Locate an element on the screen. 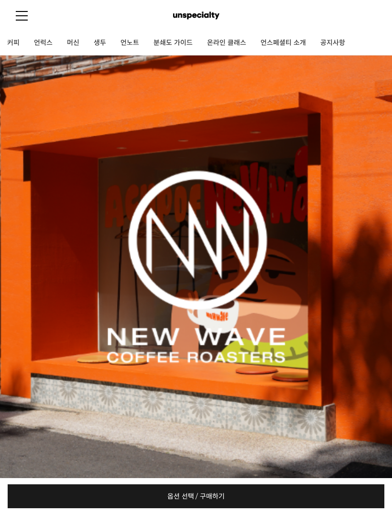 The height and width of the screenshot is (513, 392). a: 언노트 is located at coordinates (130, 43).